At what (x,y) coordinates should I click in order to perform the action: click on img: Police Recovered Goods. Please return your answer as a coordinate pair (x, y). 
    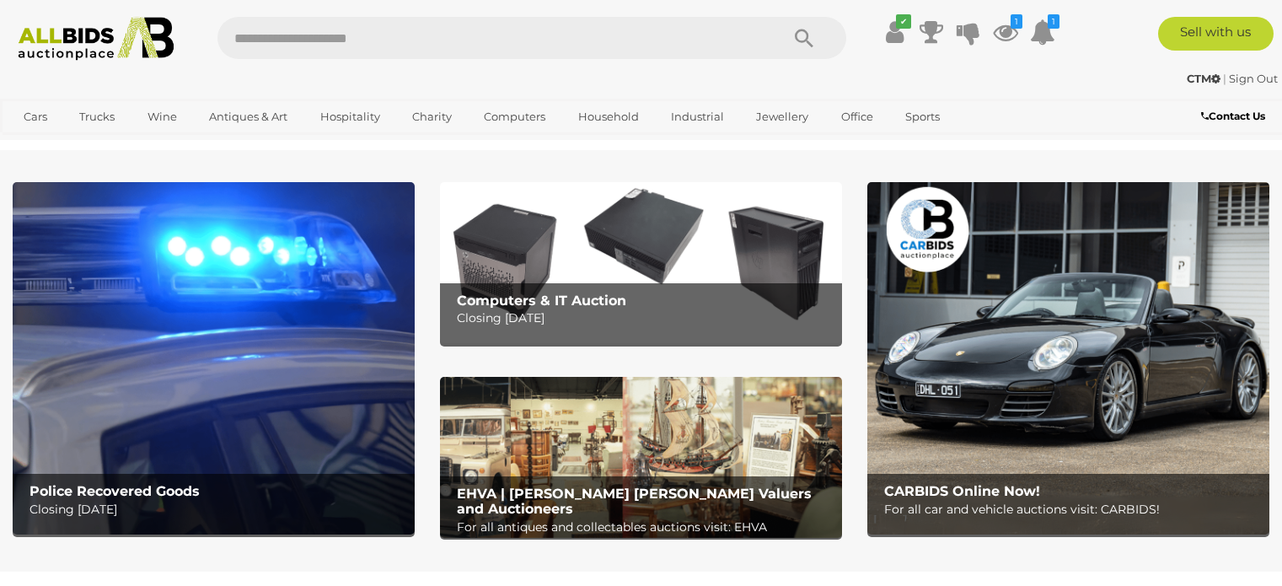
    Looking at the image, I should click on (213, 358).